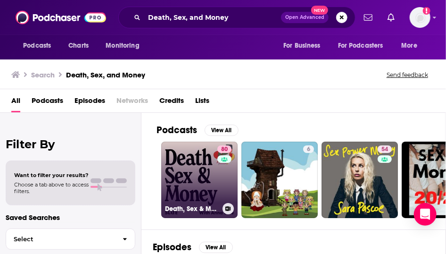  Describe the element at coordinates (177, 130) in the screenshot. I see `h2: Podcasts` at that location.